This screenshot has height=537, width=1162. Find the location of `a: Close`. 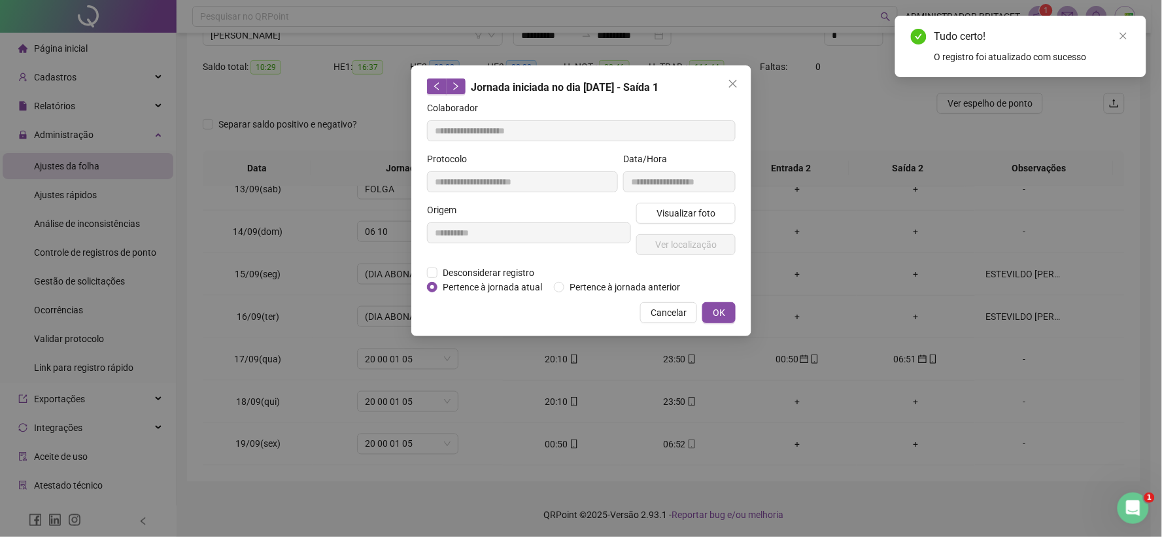

a: Close is located at coordinates (1124, 36).